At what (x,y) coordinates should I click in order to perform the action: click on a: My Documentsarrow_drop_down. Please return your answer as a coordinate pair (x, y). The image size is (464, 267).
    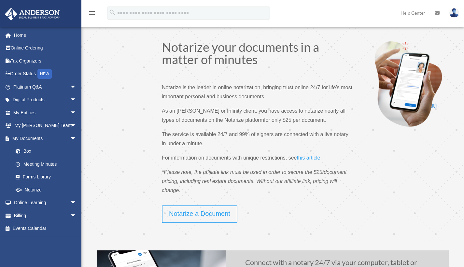
    Looking at the image, I should click on (45, 138).